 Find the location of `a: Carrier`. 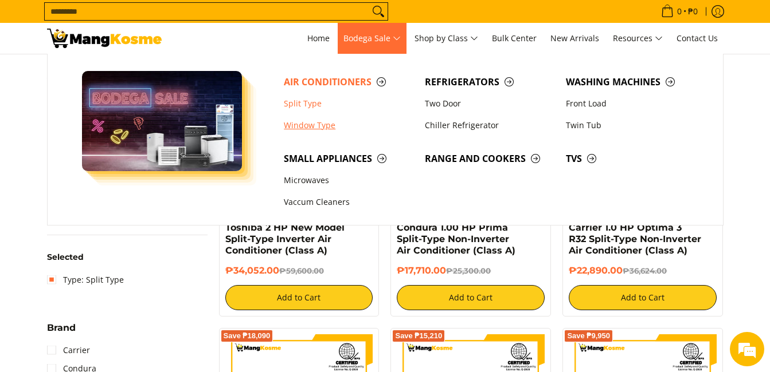

a: Carrier is located at coordinates (68, 351).